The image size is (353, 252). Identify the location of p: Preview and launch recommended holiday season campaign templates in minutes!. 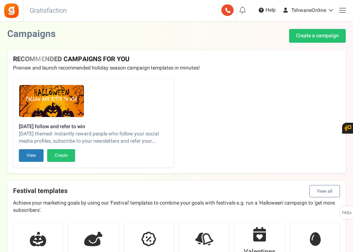
(176, 68).